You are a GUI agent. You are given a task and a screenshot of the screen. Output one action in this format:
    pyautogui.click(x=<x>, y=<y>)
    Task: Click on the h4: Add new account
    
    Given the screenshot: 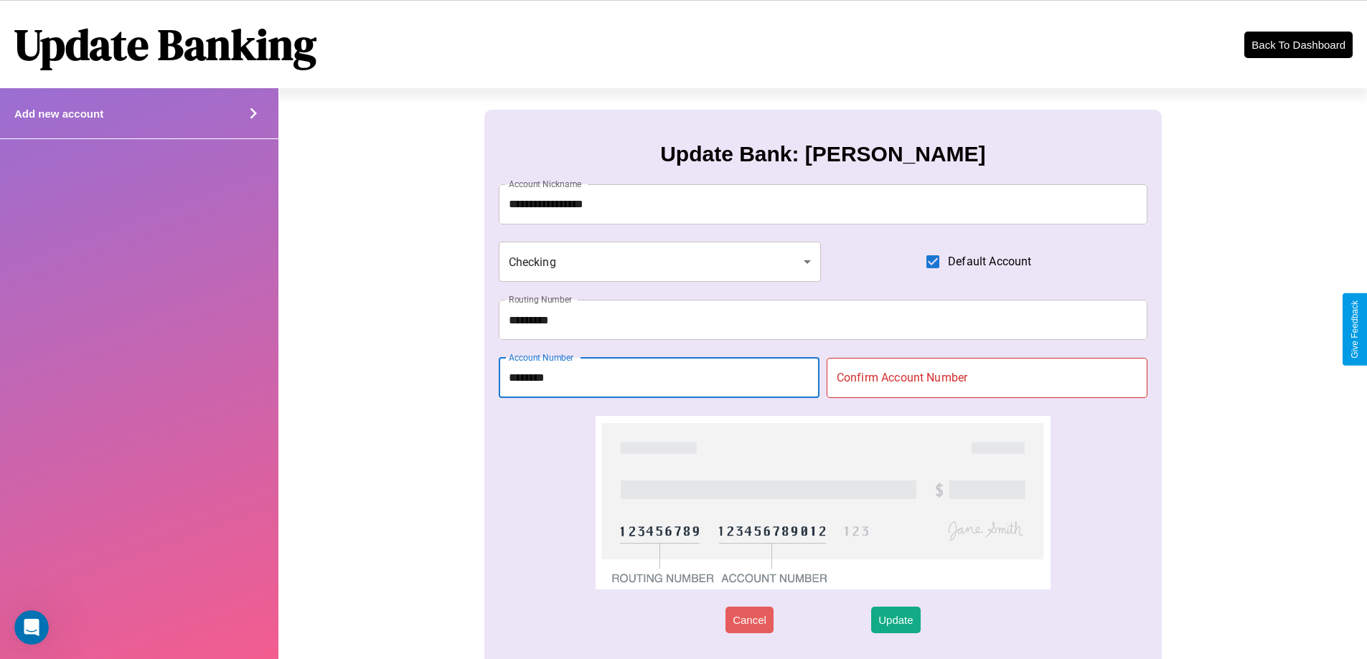 What is the action you would take?
    pyautogui.click(x=59, y=113)
    